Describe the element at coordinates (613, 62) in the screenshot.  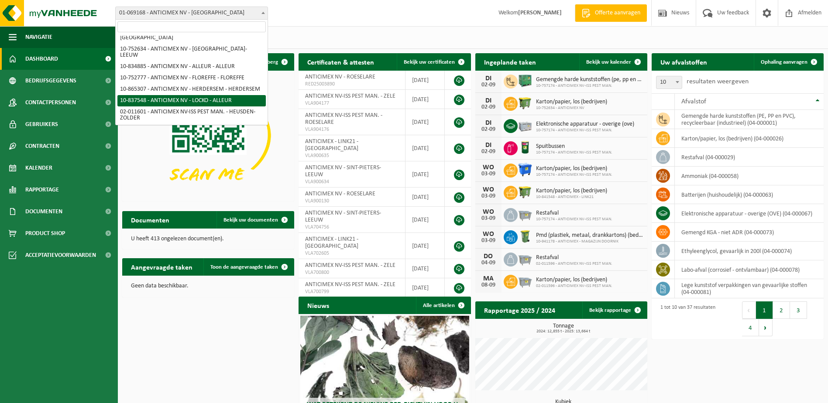
I see `a: Bekijk uw kalender` at that location.